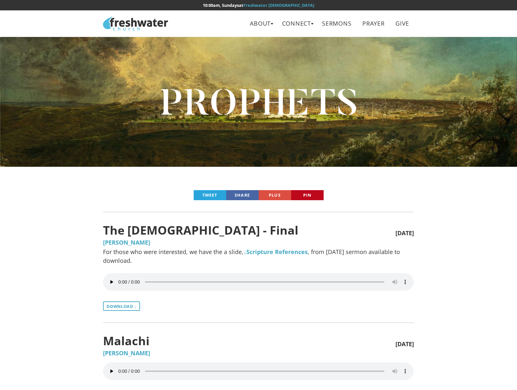 The height and width of the screenshot is (390, 517). I want to click on a: Pin, so click(307, 195).